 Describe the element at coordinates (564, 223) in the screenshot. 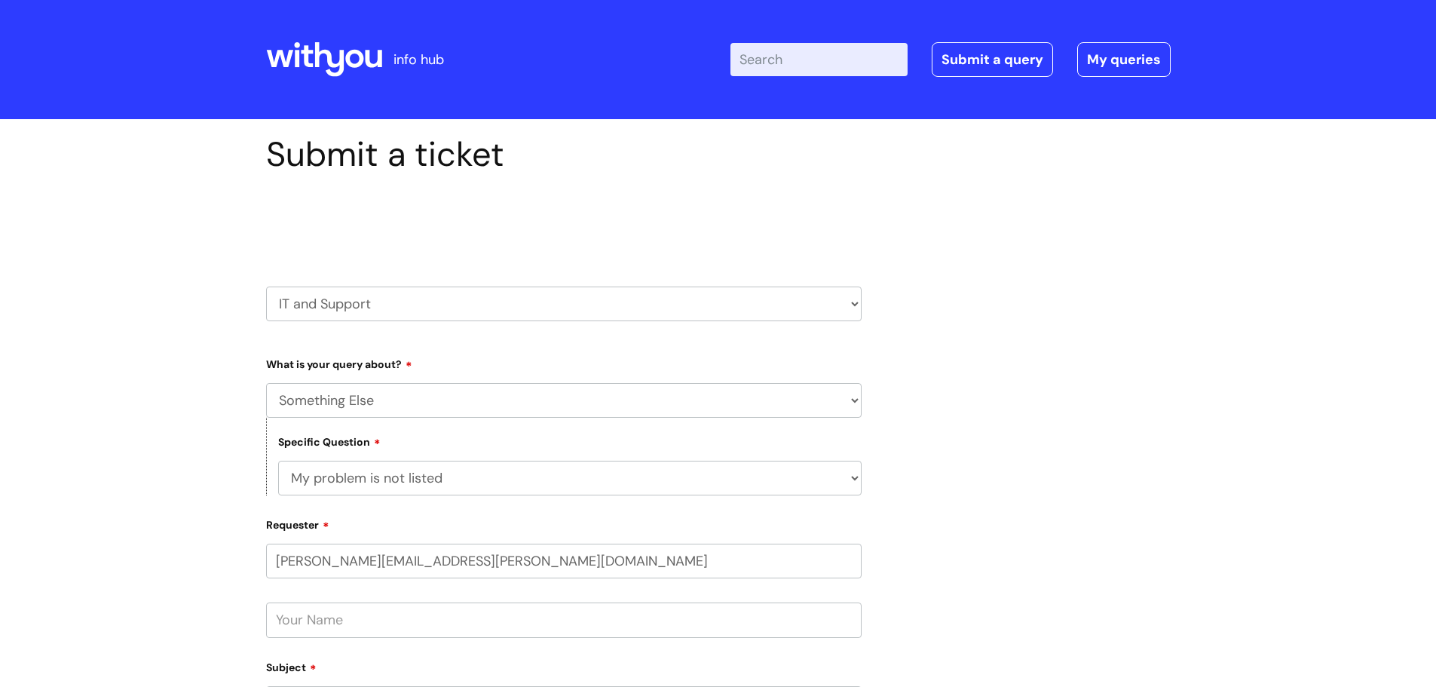

I see `h2: Select issue type` at that location.